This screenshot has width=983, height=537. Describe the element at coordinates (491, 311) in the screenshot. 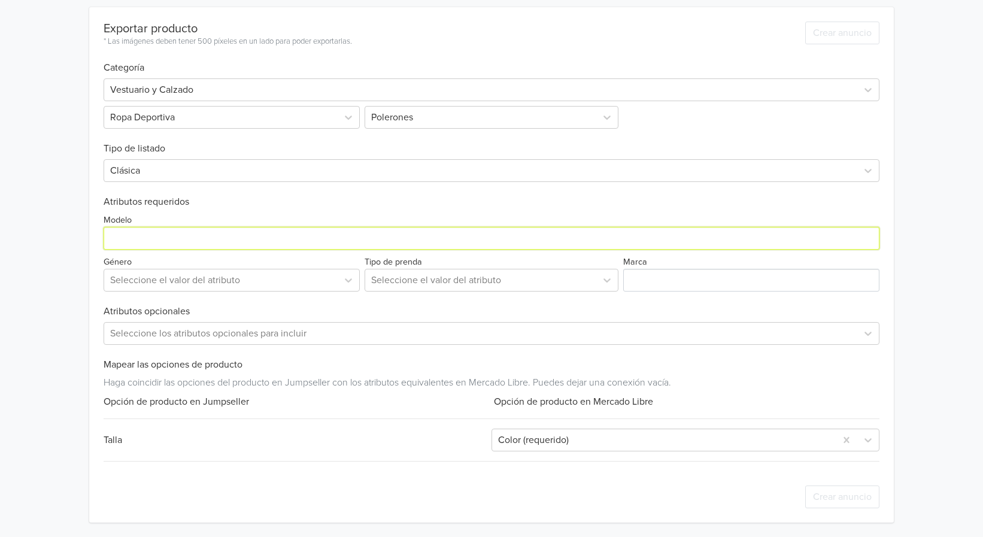

I see `h6: Atributos opcionales` at that location.